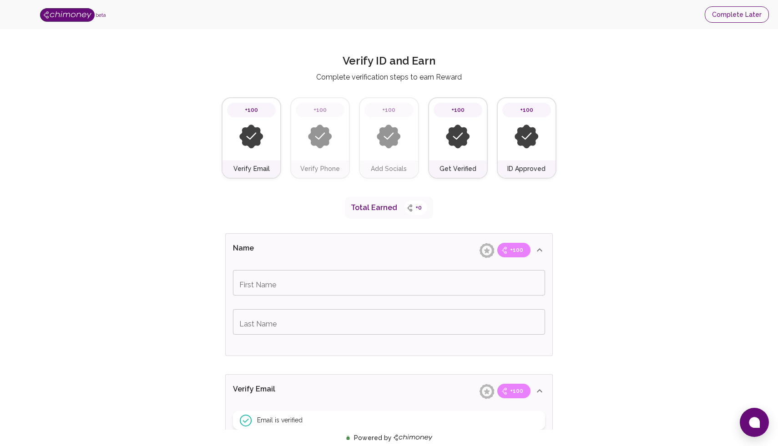 This screenshot has height=446, width=778. I want to click on h6: Add Socials, so click(388, 169).